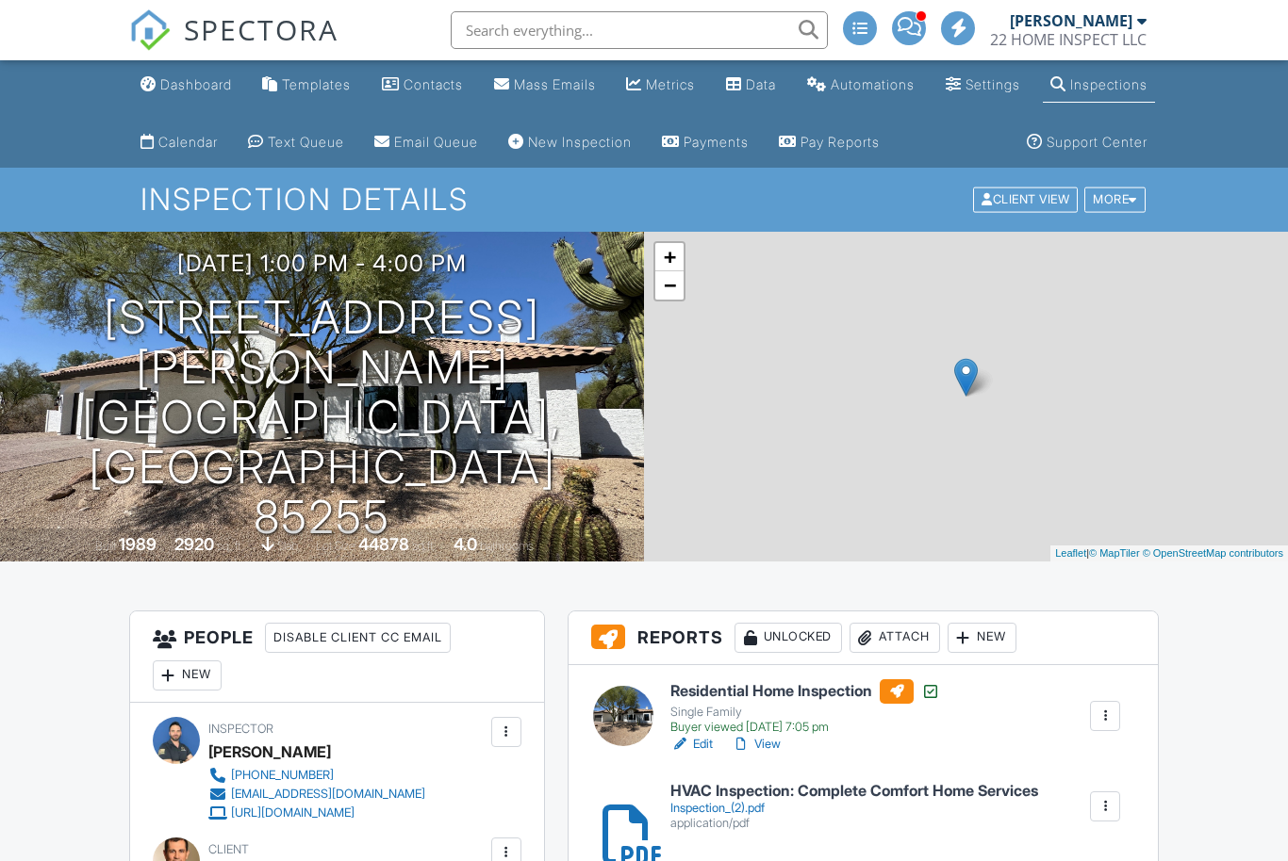  Describe the element at coordinates (670, 84) in the screenshot. I see `div: Metrics` at that location.